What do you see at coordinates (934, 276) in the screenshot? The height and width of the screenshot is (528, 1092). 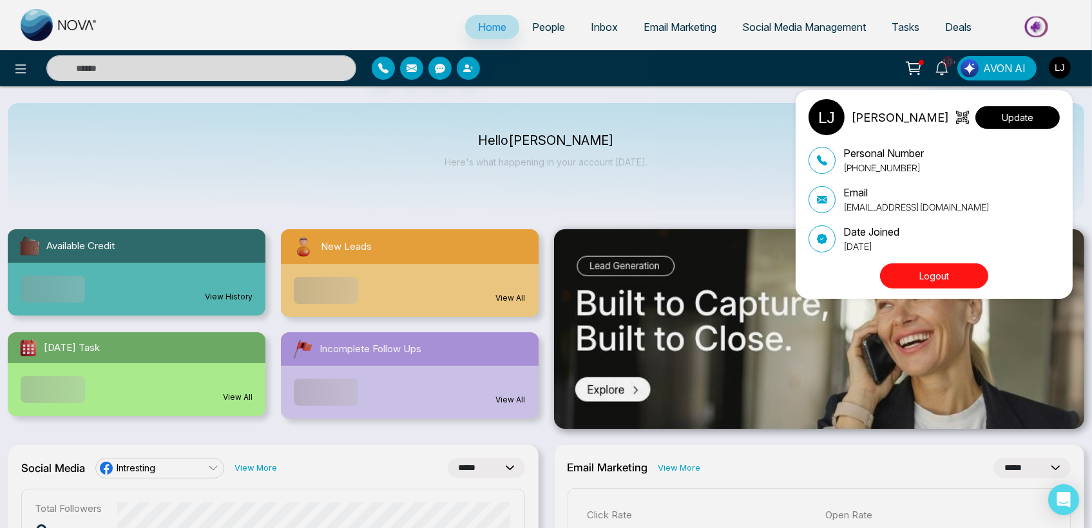 I see `button: Logout` at bounding box center [934, 276].